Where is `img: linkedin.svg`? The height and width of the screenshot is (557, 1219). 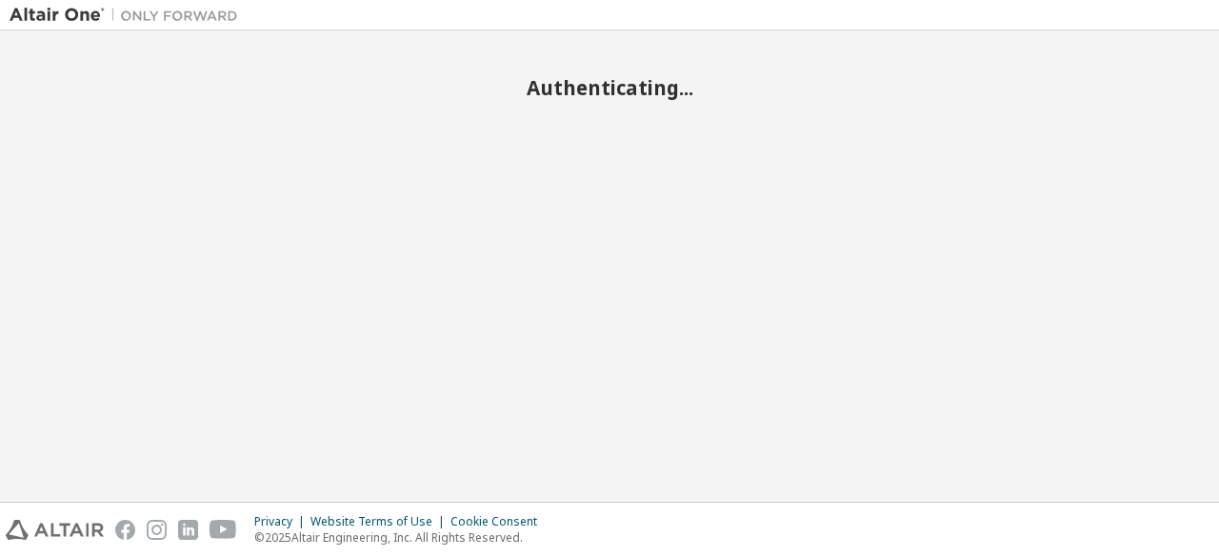 img: linkedin.svg is located at coordinates (188, 530).